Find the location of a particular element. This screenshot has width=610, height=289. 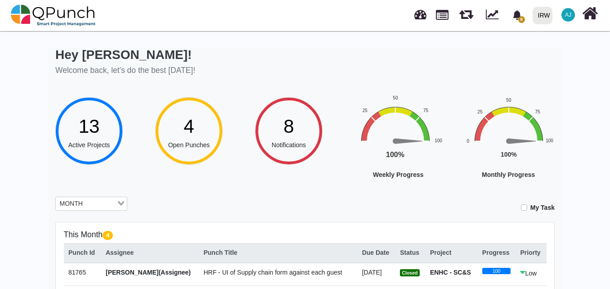

span: Releases is located at coordinates (466, 12).